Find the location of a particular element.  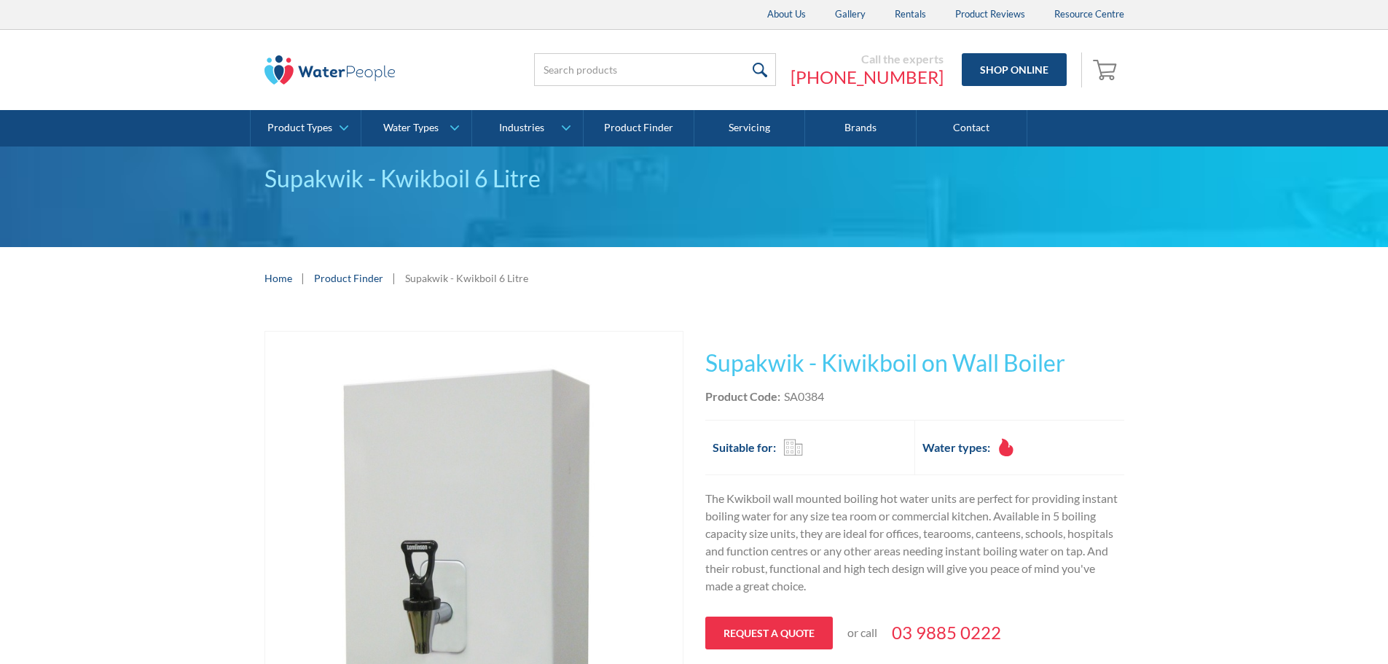

div: Call the experts is located at coordinates (867, 59).